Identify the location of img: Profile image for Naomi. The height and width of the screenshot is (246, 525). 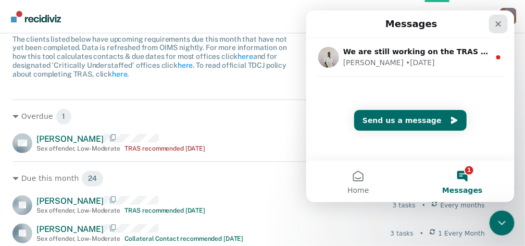
(22, 47).